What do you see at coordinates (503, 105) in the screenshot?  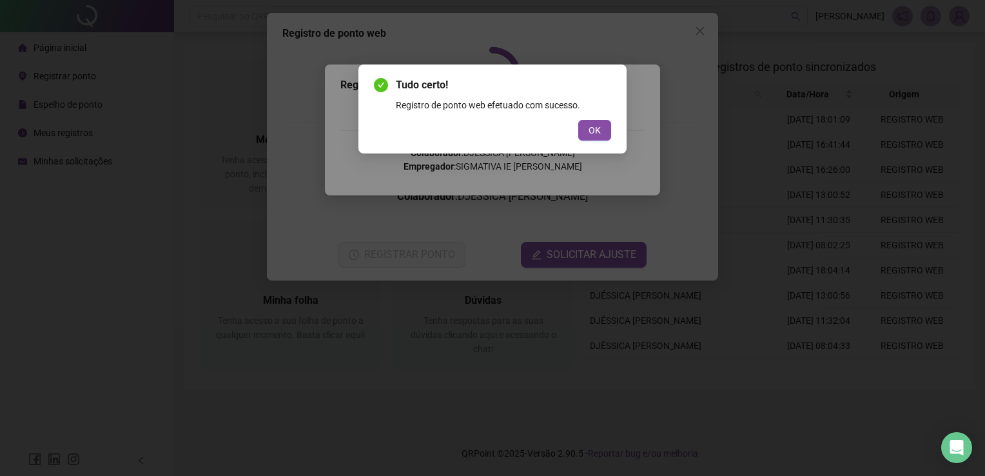 I see `div: Registro de ponto web efetuado com sucesso.` at bounding box center [503, 105].